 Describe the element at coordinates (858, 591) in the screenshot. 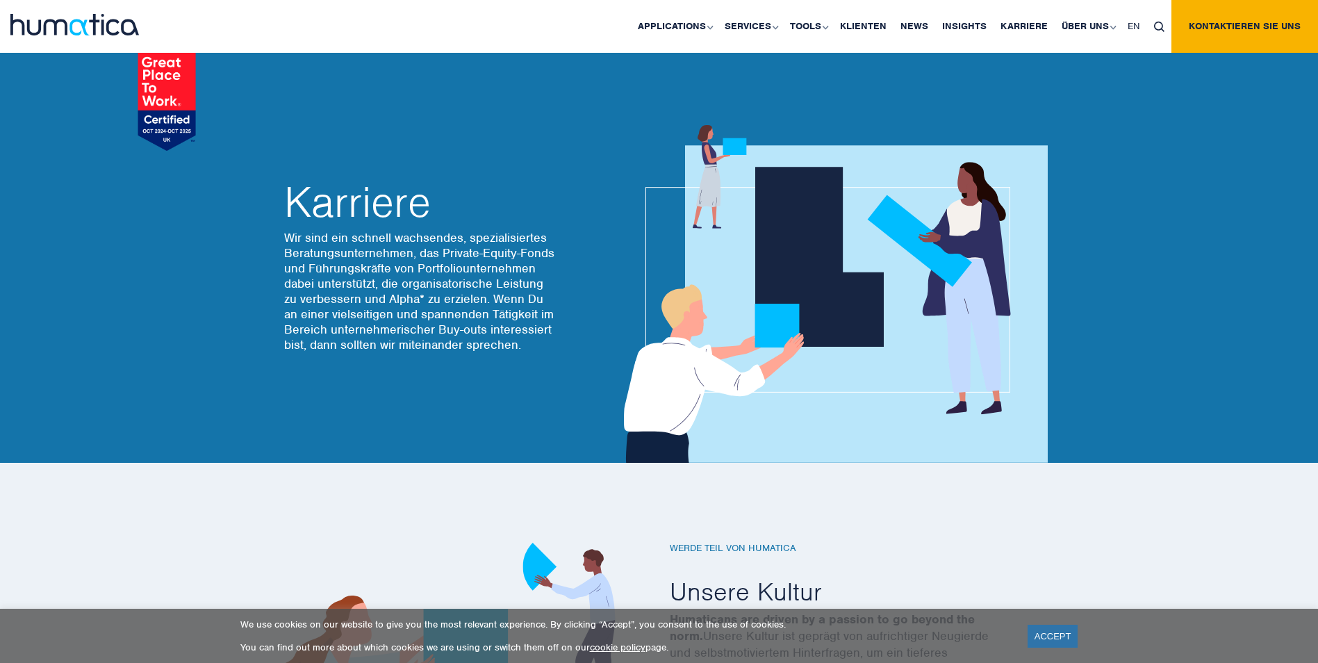

I see `h2: Unsere Kultur` at that location.